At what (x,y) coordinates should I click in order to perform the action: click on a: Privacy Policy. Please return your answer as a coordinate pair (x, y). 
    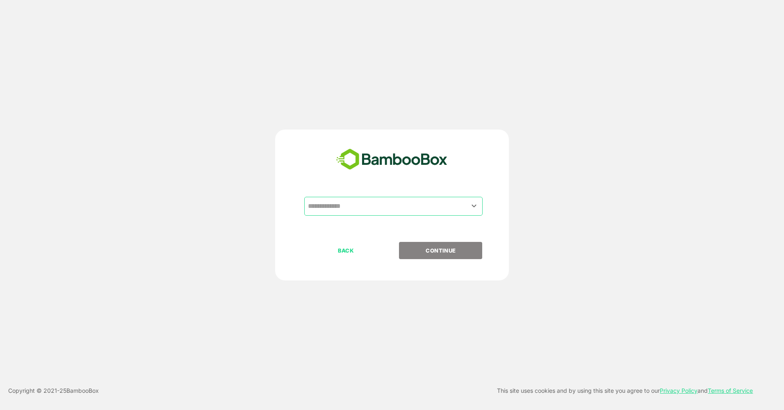
    Looking at the image, I should click on (678, 390).